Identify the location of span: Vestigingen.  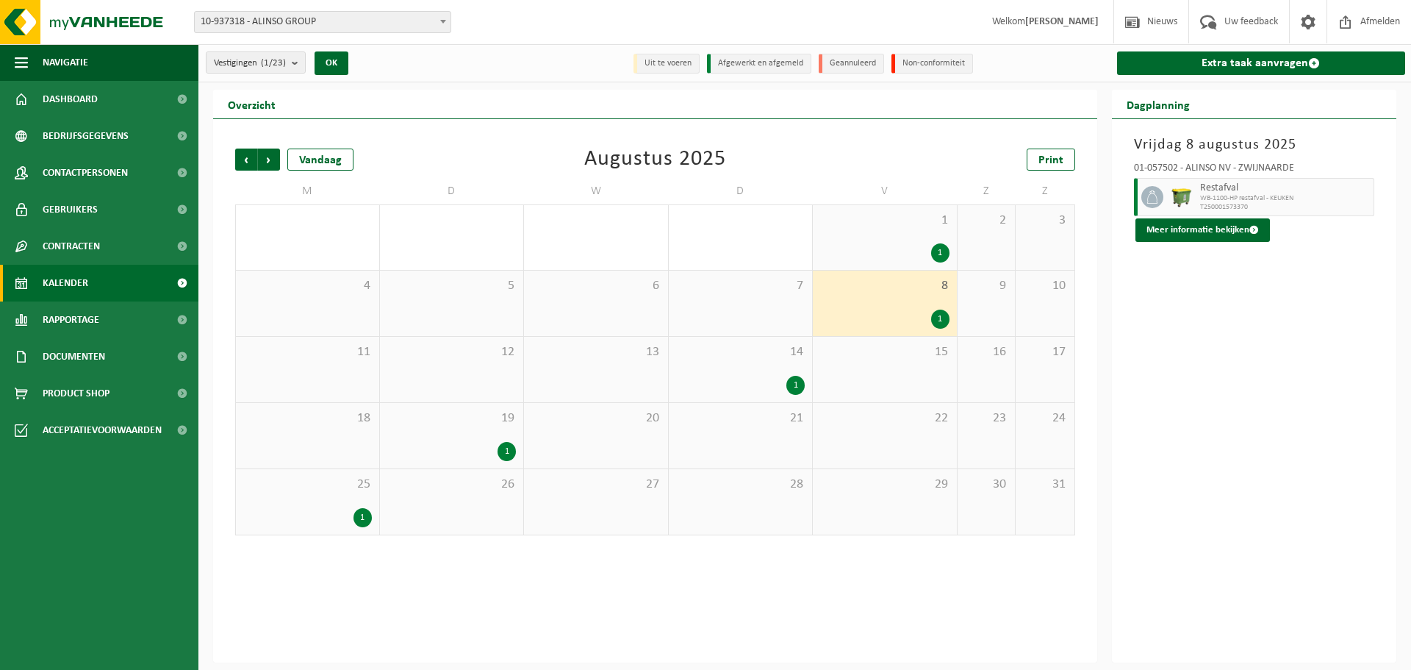
(250, 63).